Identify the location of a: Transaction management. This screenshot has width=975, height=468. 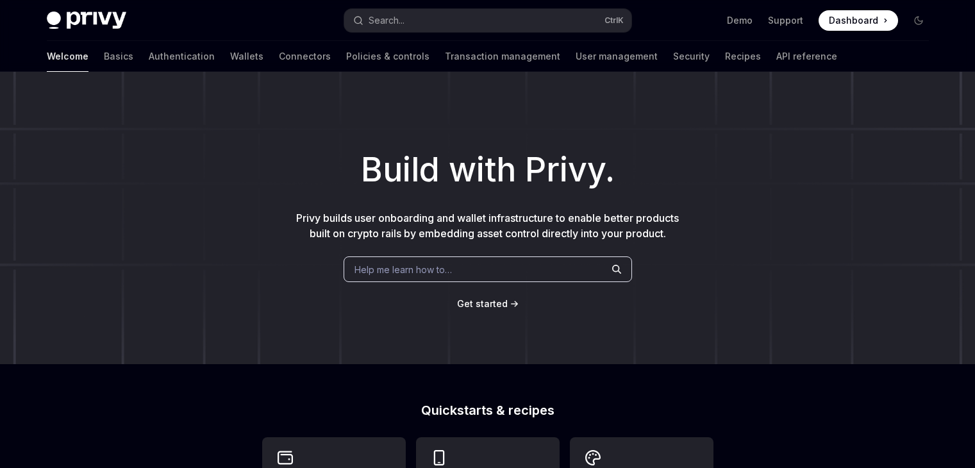
(502, 56).